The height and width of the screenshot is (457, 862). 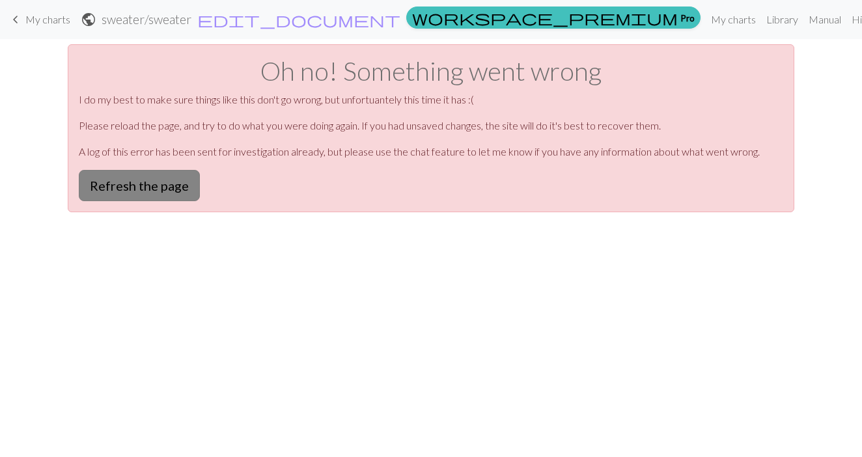 I want to click on a: Pro, so click(x=553, y=18).